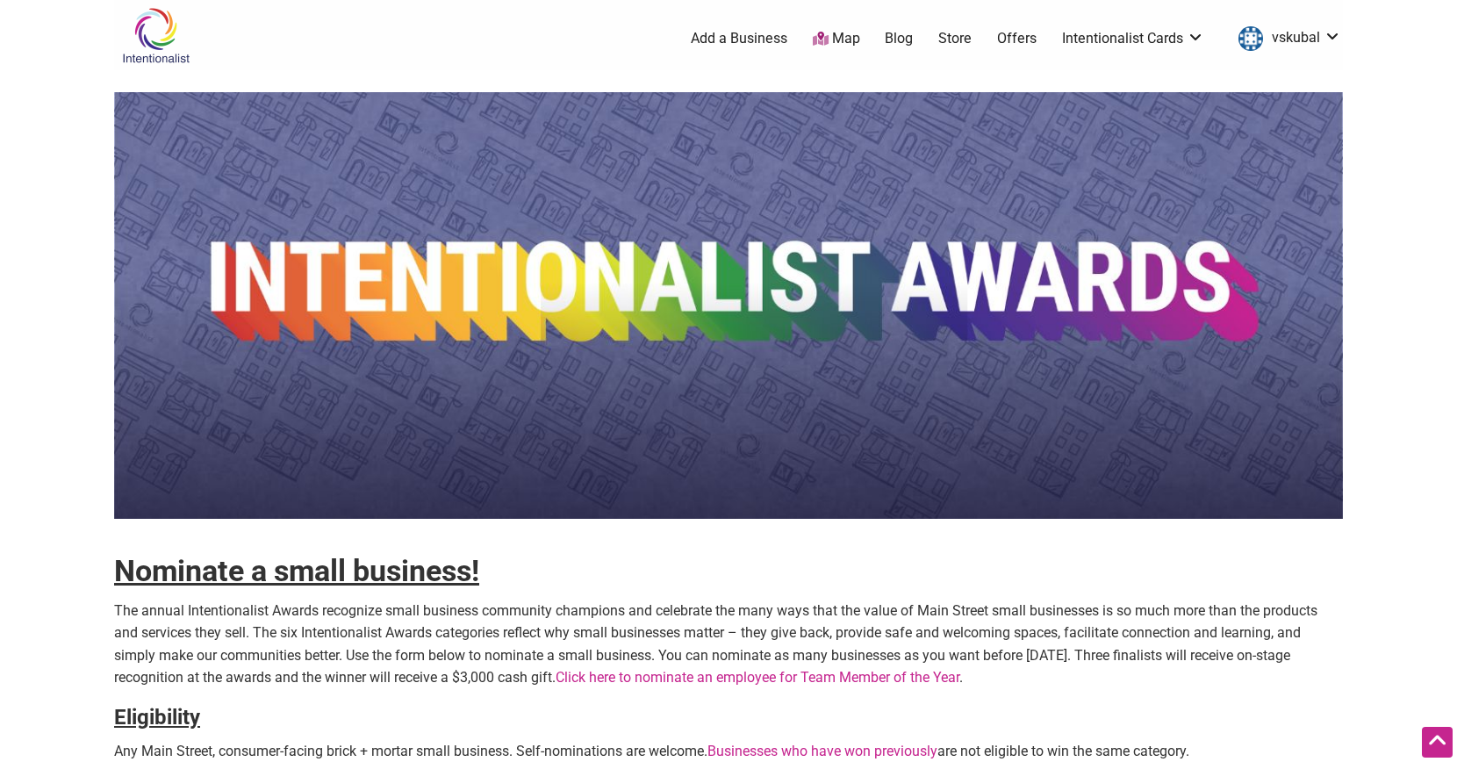 Image resolution: width=1457 pixels, height=762 pixels. What do you see at coordinates (157, 717) in the screenshot?
I see `strong: Eligibility` at bounding box center [157, 717].